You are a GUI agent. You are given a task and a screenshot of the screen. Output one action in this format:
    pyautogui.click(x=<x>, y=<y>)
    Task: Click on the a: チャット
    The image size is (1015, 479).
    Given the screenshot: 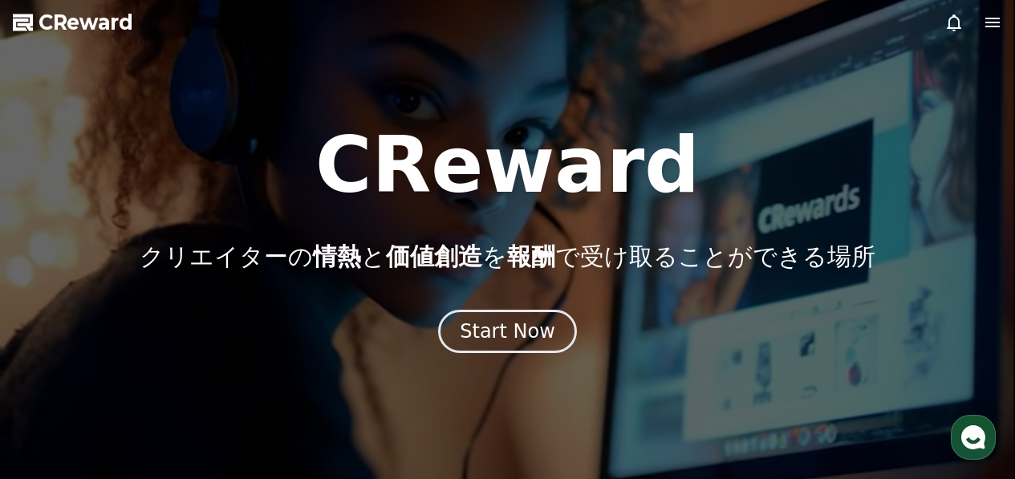 What is the action you would take?
    pyautogui.click(x=156, y=366)
    